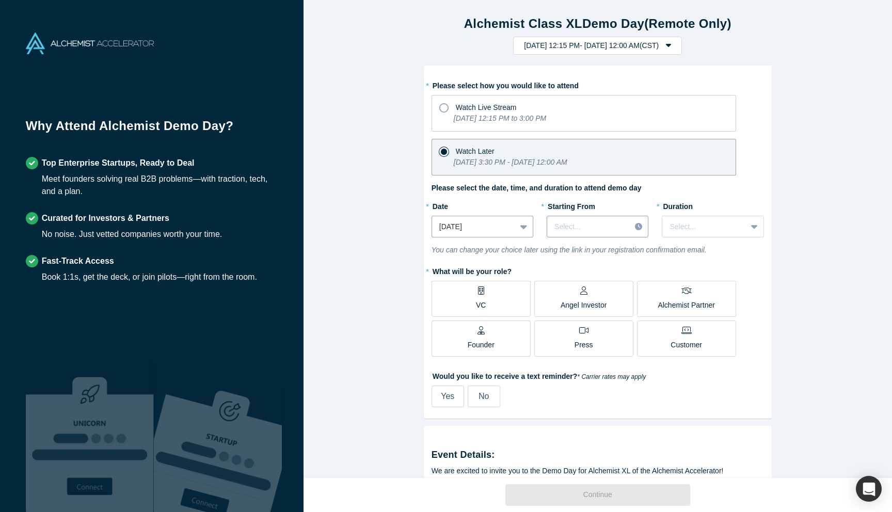 This screenshot has height=512, width=892. What do you see at coordinates (598, 270) in the screenshot?
I see `label: What will be your role?` at bounding box center [598, 270].